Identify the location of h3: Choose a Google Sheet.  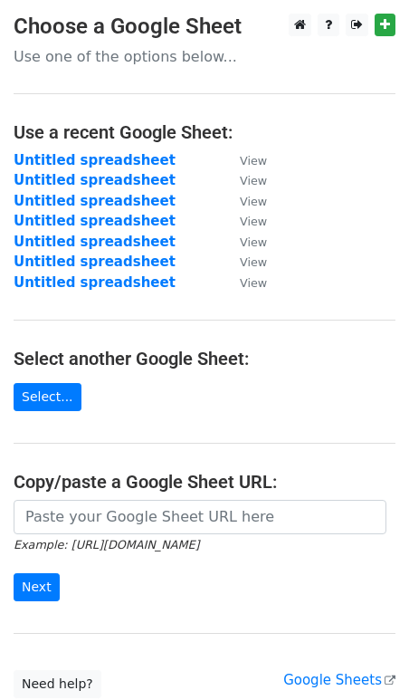
(205, 26).